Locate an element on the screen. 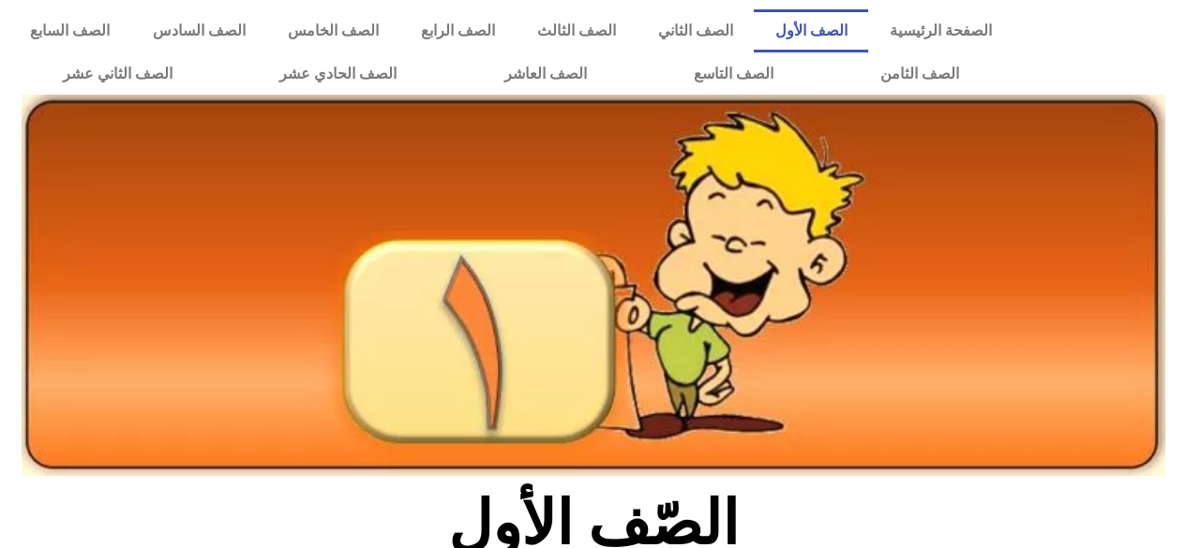 The image size is (1186, 548). a: الصف الحادي عشر is located at coordinates (337, 74).